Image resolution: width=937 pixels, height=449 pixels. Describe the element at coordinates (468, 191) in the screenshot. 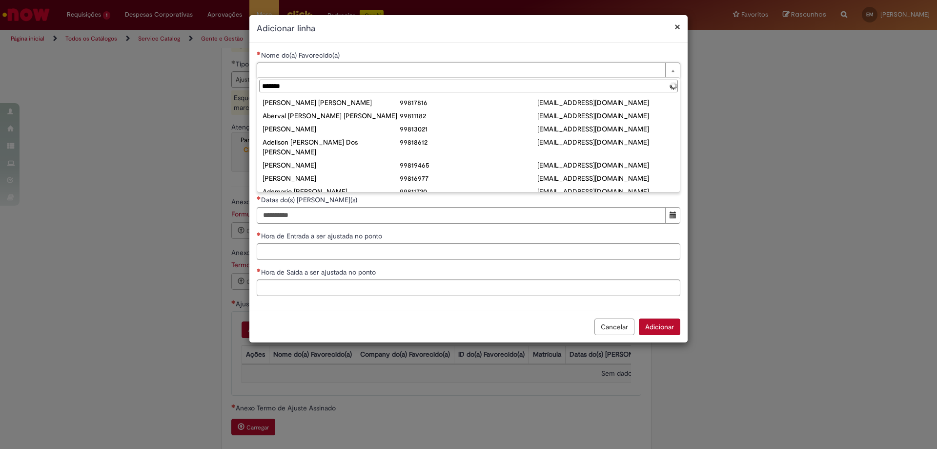

I see `div: 99811720` at that location.